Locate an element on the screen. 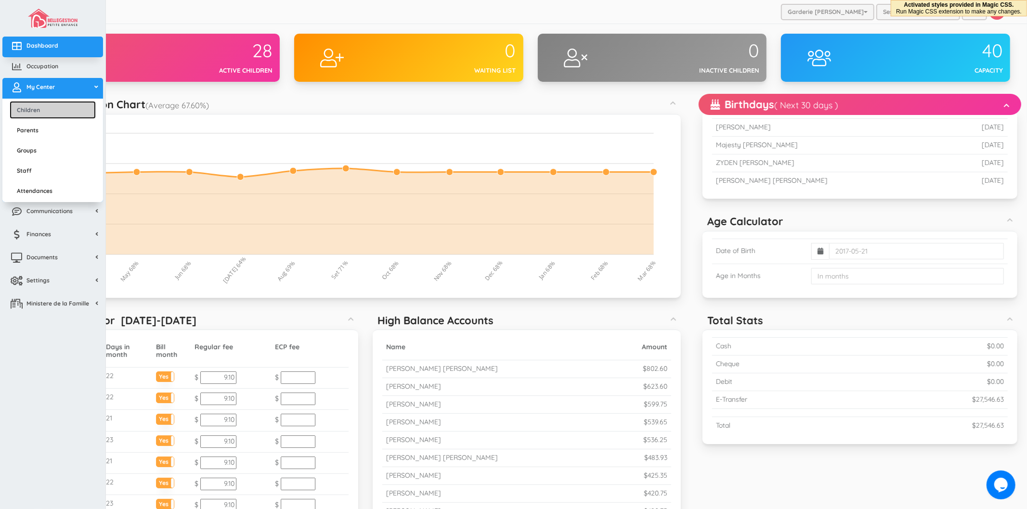 The width and height of the screenshot is (1027, 509). h5: High Balance Accounts is located at coordinates (435, 321).